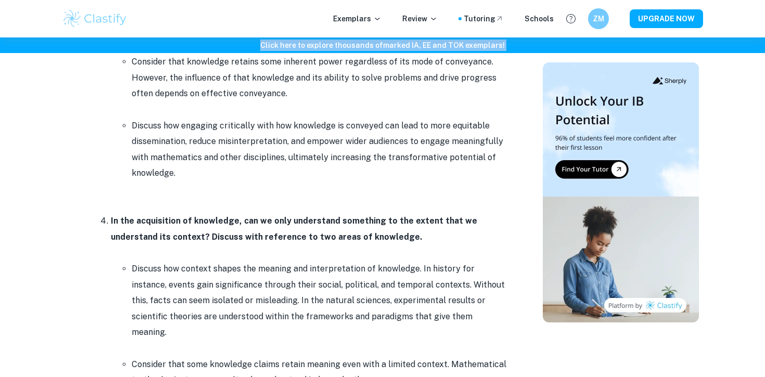 The image size is (765, 377). I want to click on a: Thumbnail, so click(621, 193).